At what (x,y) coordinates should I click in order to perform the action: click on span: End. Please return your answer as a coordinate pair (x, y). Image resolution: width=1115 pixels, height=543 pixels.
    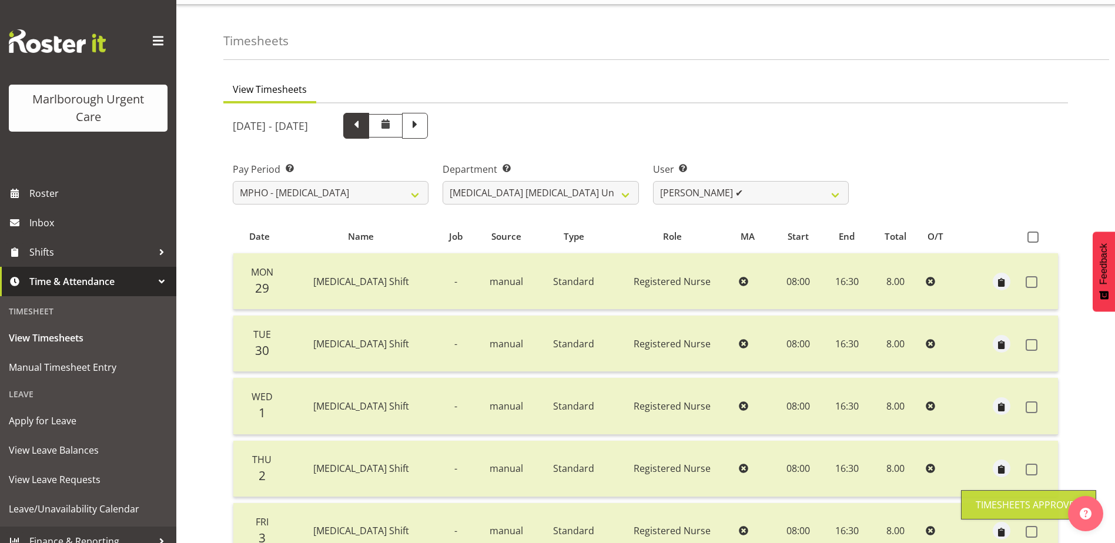
    Looking at the image, I should click on (846, 236).